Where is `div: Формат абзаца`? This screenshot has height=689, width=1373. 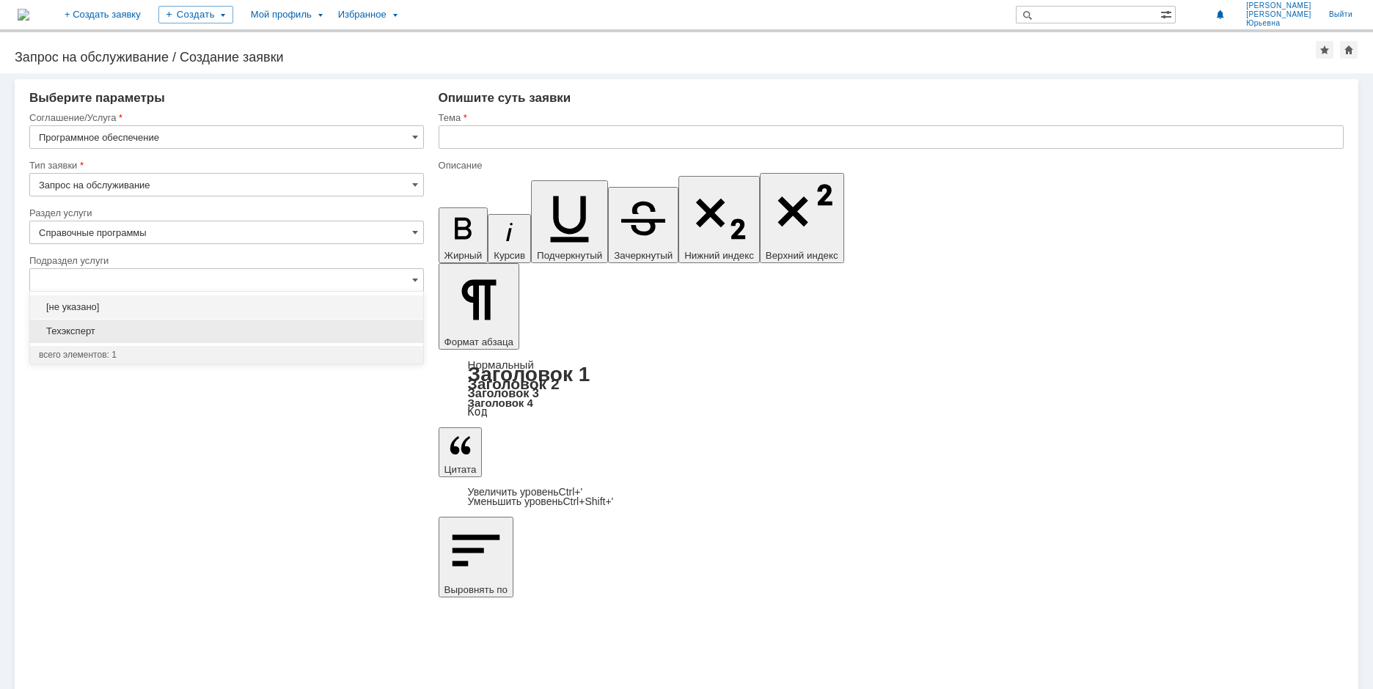 div: Формат абзаца is located at coordinates (891, 389).